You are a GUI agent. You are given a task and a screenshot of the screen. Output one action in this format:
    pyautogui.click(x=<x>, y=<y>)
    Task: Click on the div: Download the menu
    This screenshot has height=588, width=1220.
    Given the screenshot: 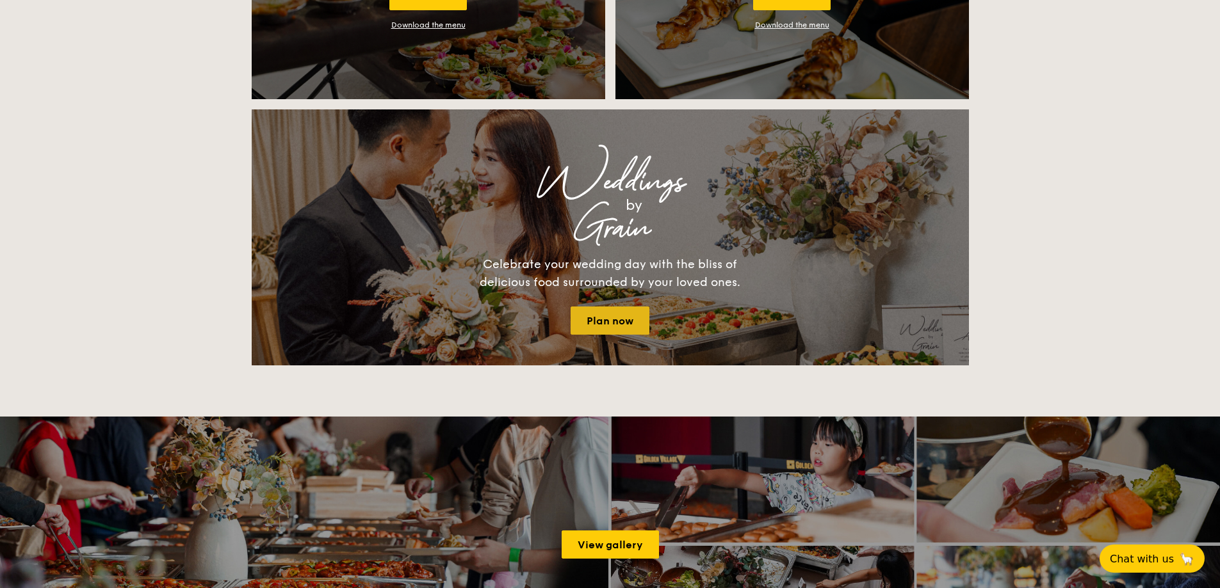 What is the action you would take?
    pyautogui.click(x=428, y=25)
    